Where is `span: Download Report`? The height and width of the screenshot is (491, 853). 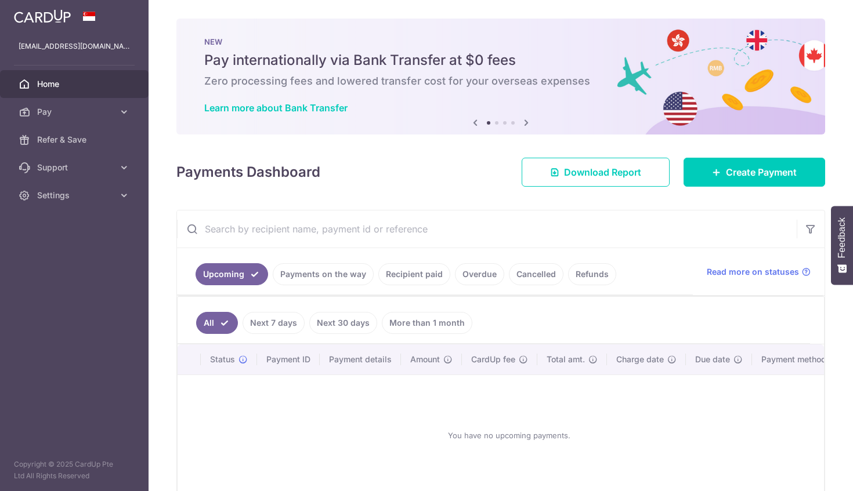 span: Download Report is located at coordinates (602, 172).